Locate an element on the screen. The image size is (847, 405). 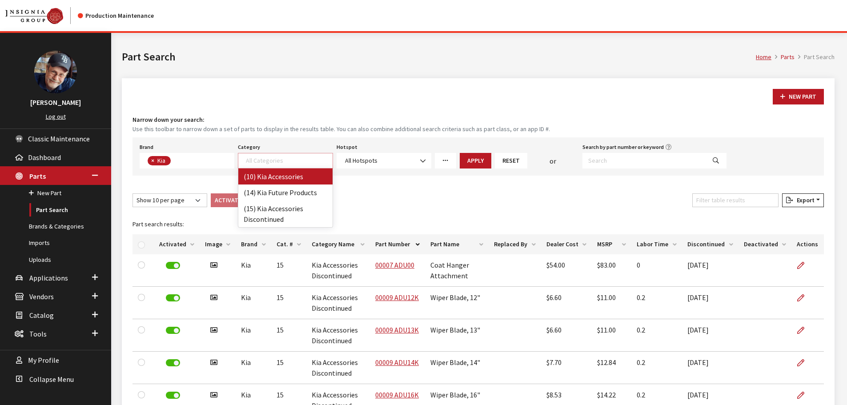
a: 00009 ADU13K is located at coordinates (397, 330).